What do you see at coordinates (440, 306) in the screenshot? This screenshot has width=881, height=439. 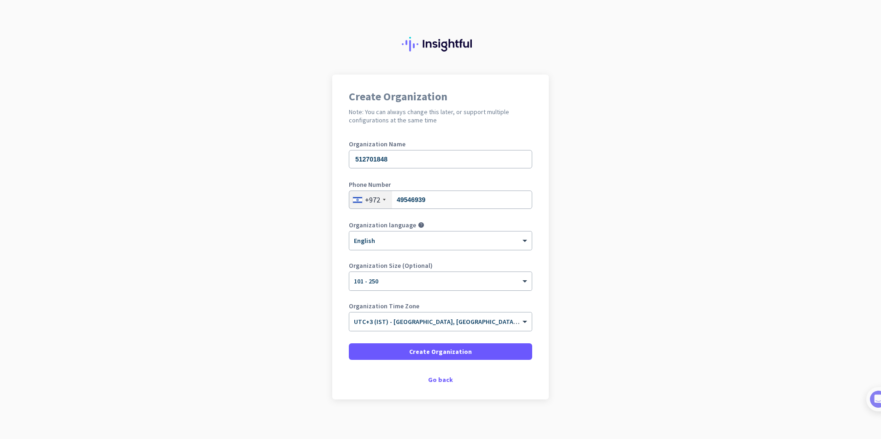 I see `label: Organization Time Zone` at bounding box center [440, 306].